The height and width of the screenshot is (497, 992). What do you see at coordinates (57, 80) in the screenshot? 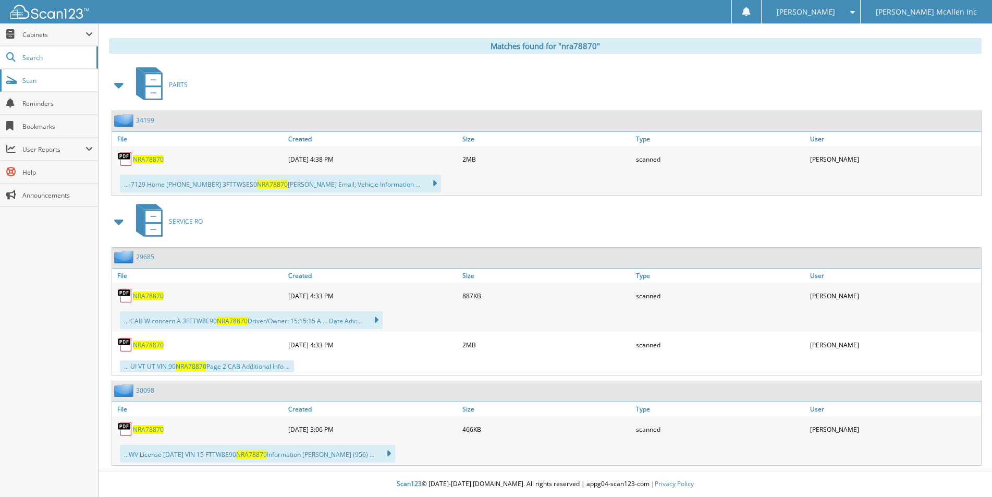
I see `span: Scan` at bounding box center [57, 80].